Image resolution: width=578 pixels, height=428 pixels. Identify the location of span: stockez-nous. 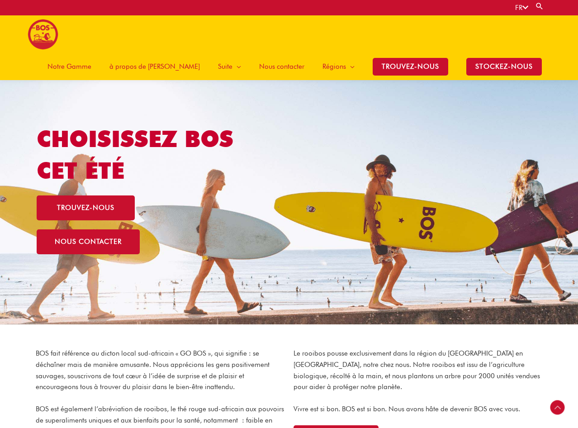
(504, 67).